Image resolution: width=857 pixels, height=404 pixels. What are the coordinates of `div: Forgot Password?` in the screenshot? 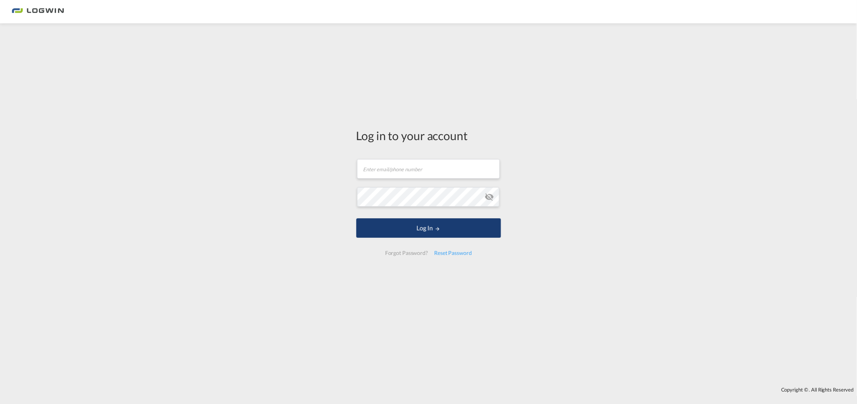 It's located at (407, 253).